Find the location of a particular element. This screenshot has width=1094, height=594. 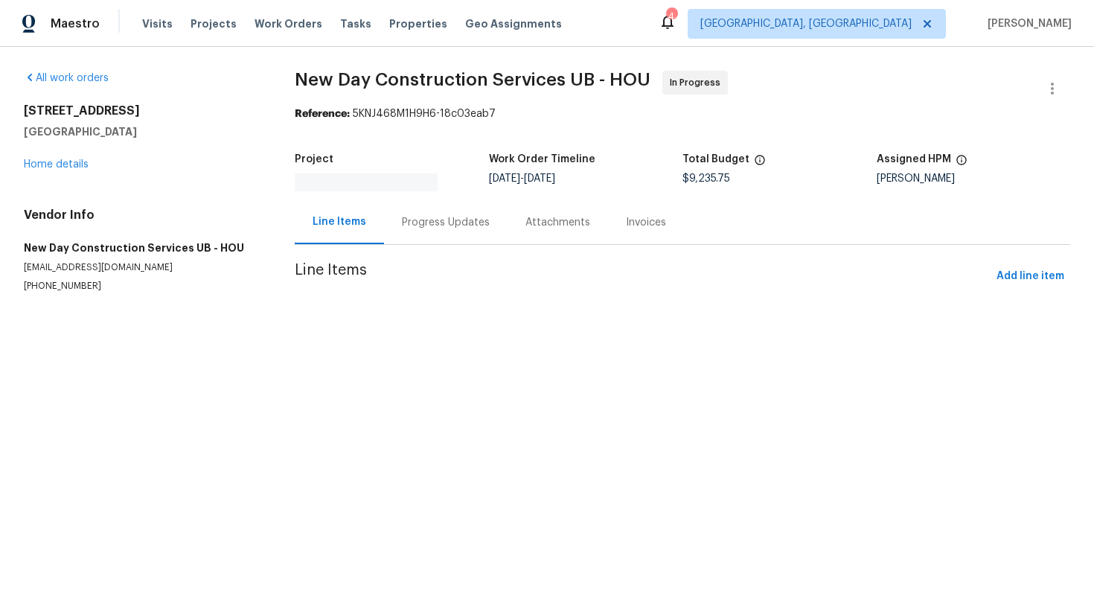

button: Add line item is located at coordinates (1030, 276).